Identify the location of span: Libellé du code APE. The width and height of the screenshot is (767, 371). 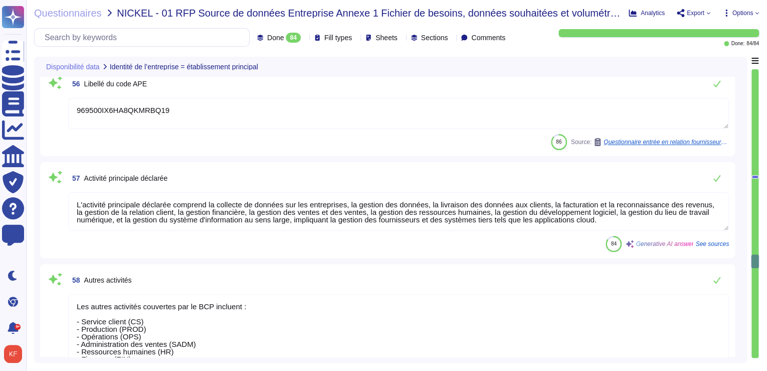
(115, 84).